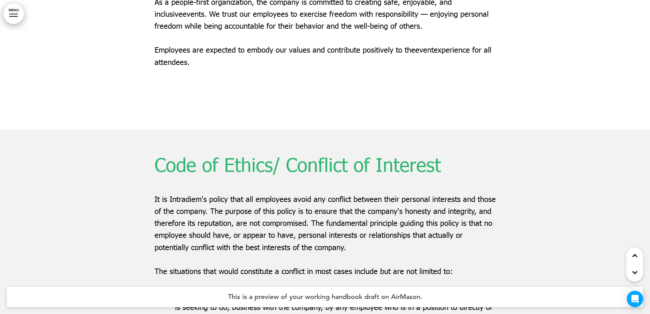 The height and width of the screenshot is (314, 650). Describe the element at coordinates (323, 56) in the screenshot. I see `span: Employees are expected to embody our values and contribute positively to the experience for all a...` at that location.